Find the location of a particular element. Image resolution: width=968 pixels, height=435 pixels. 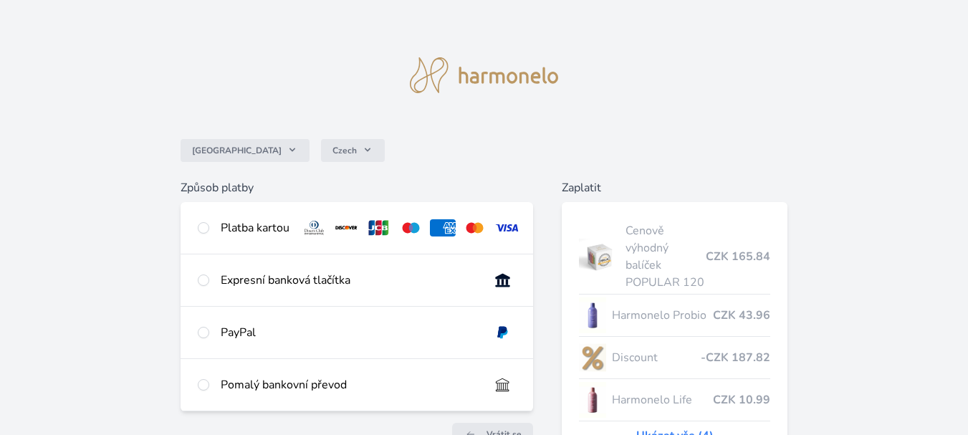

span: Harmonelo Probio is located at coordinates (662, 315).